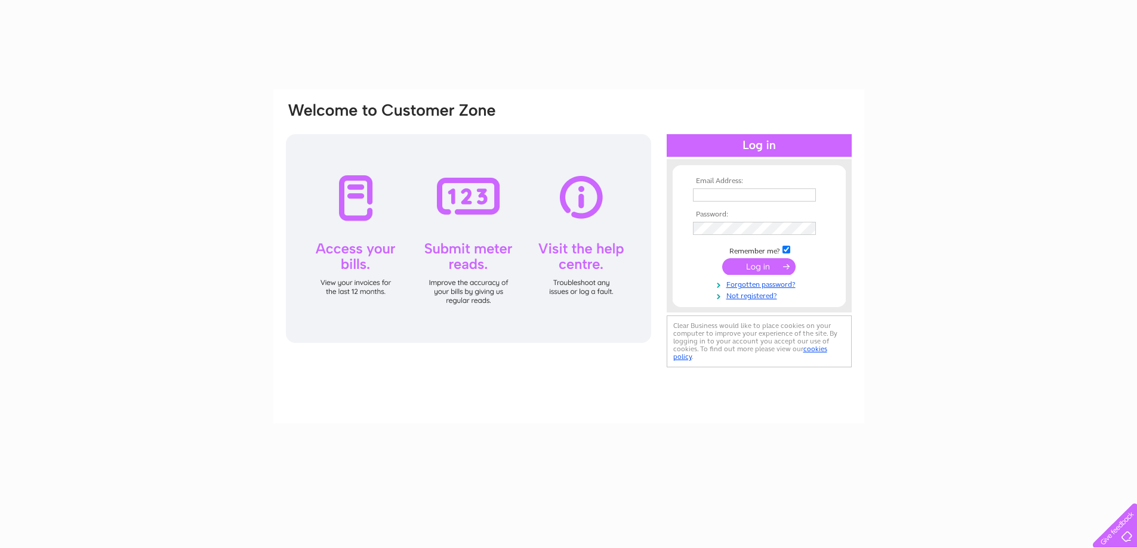  What do you see at coordinates (758, 267) in the screenshot?
I see `input: Submit` at bounding box center [758, 267].